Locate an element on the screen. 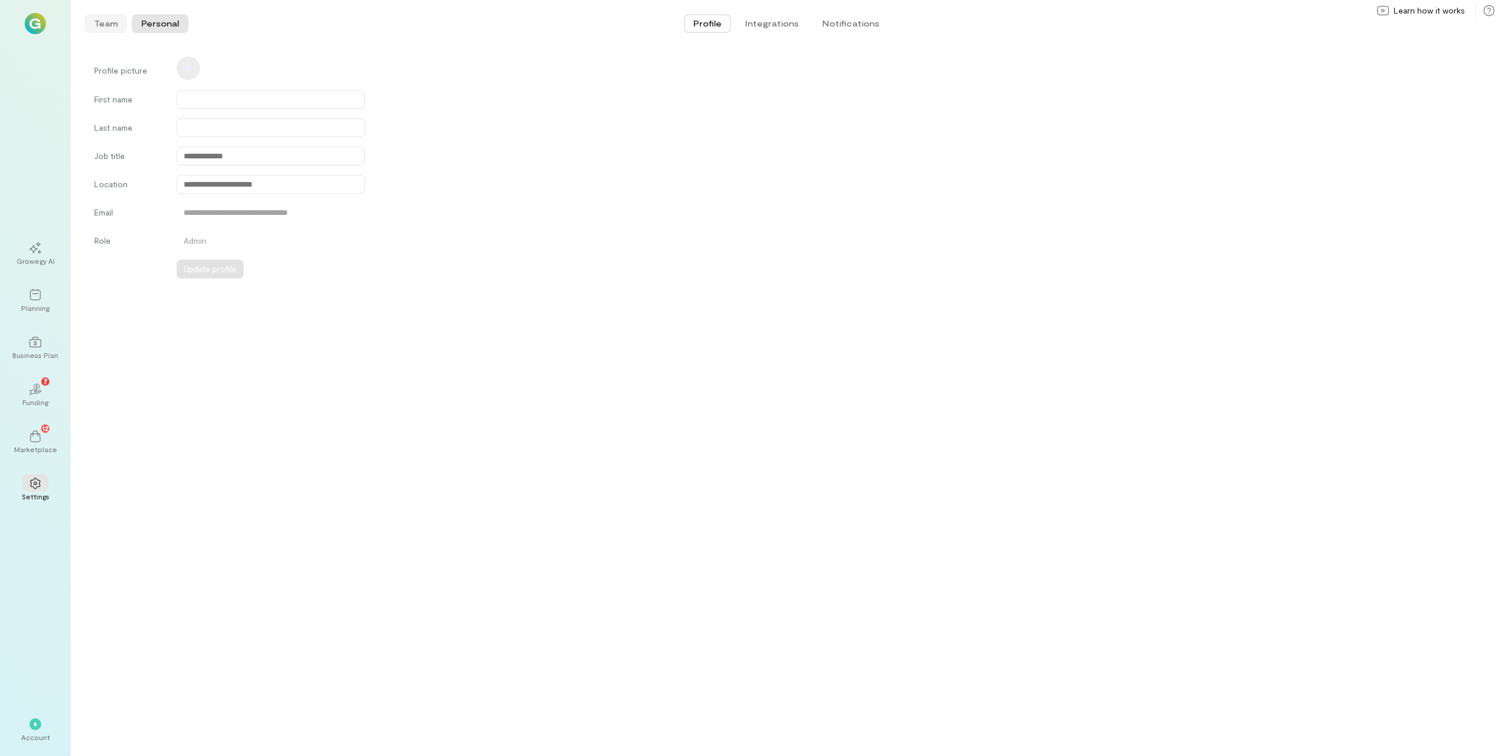 Image resolution: width=1502 pixels, height=756 pixels. label: Last name is located at coordinates (129, 129).